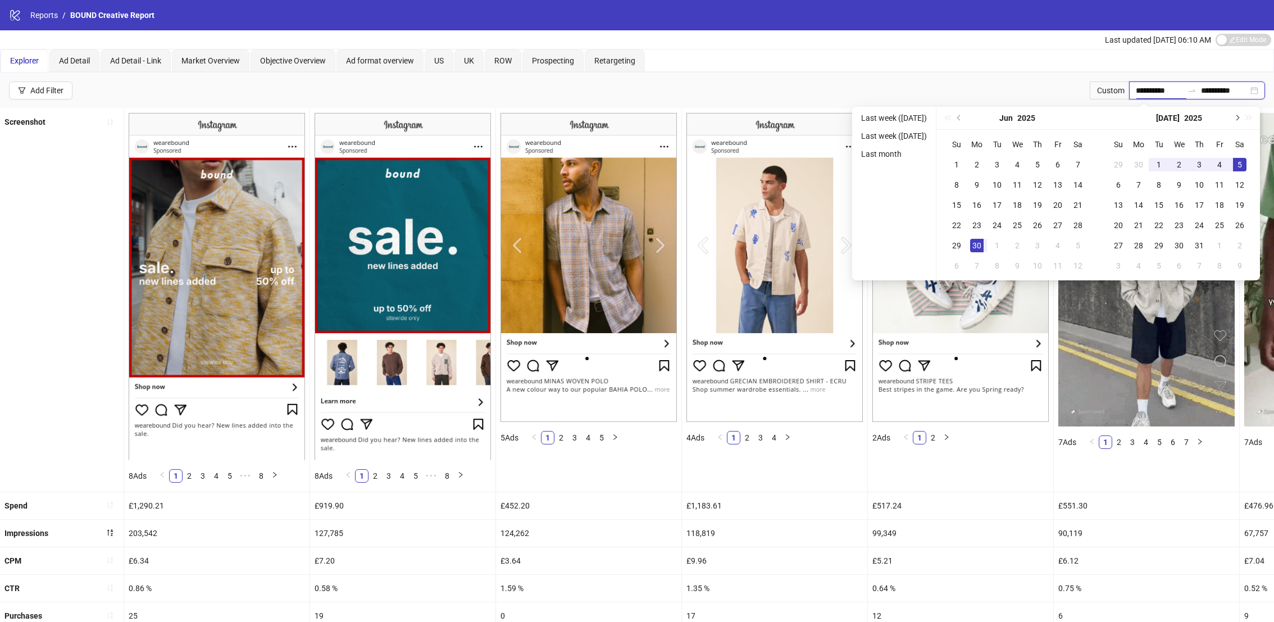  I want to click on span: Prospecting, so click(553, 61).